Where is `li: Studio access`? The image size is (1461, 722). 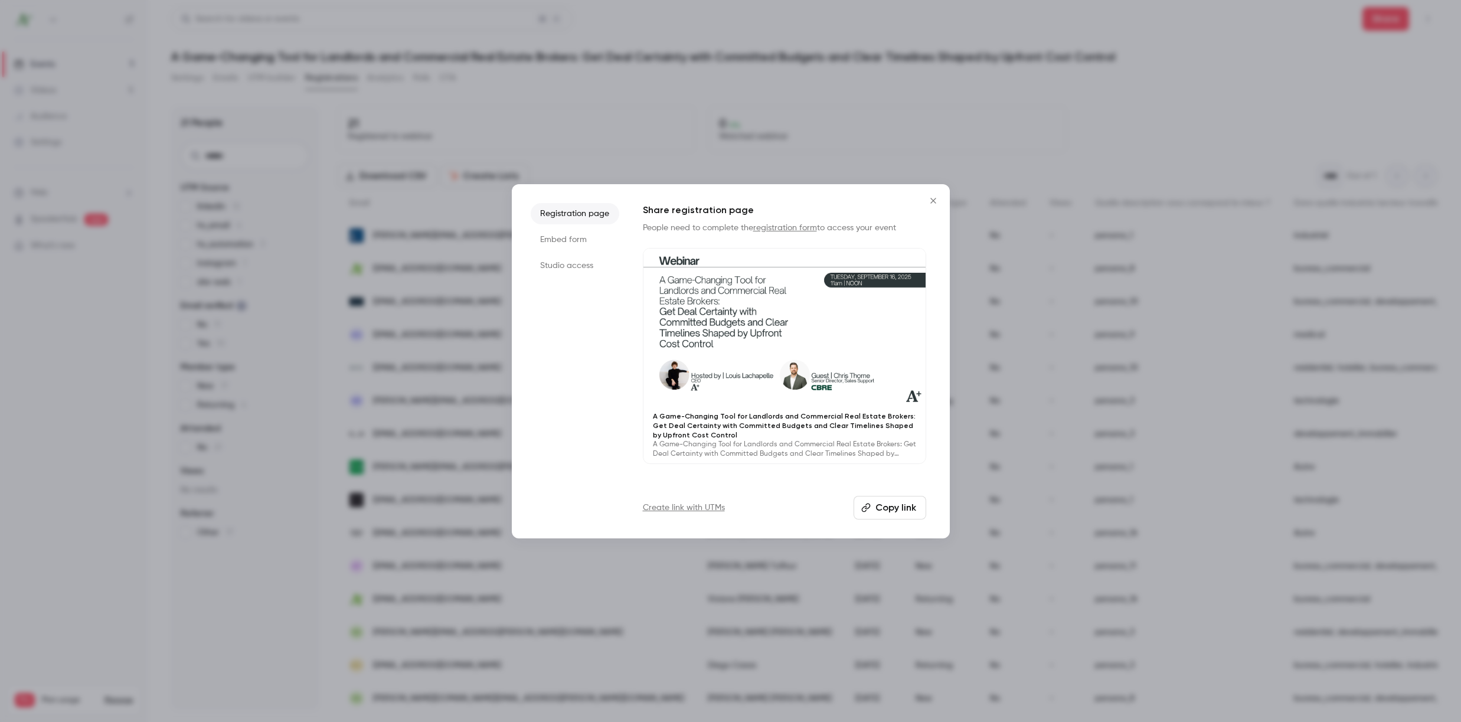
li: Studio access is located at coordinates (575, 266).